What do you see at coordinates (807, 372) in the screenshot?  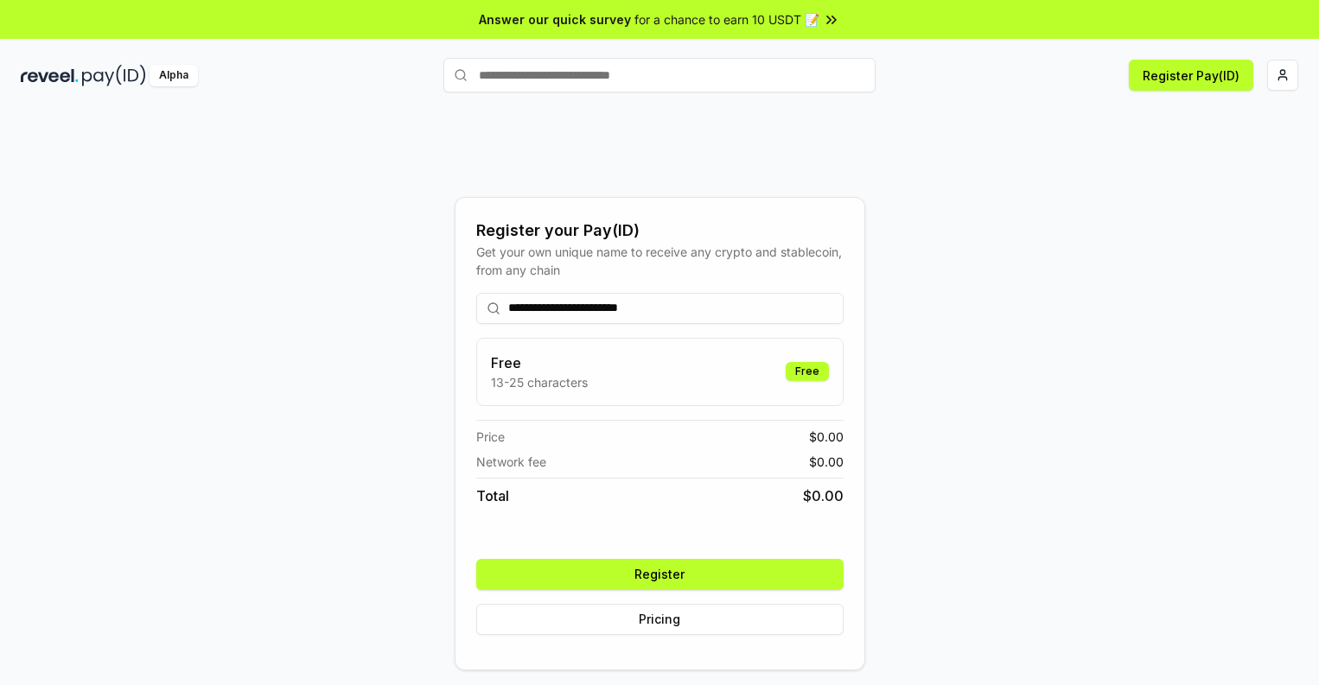 I see `div: Free` at bounding box center [807, 372].